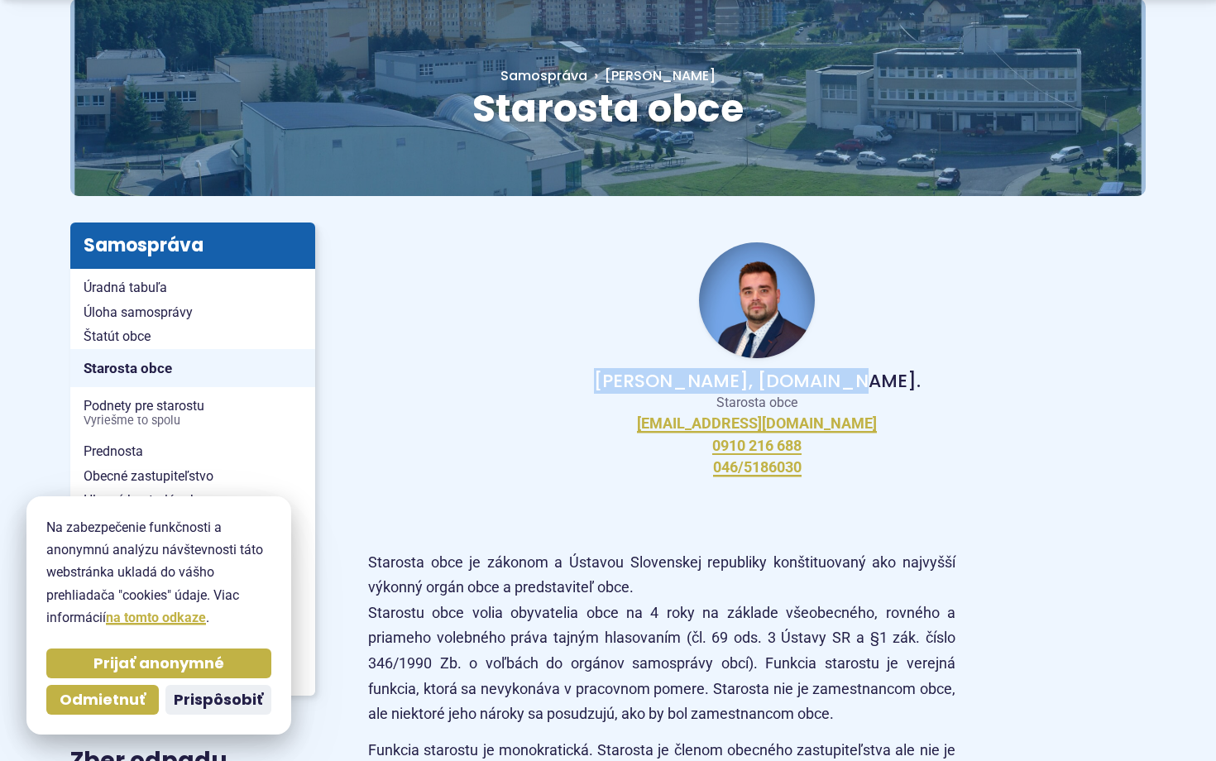  Describe the element at coordinates (544, 75) in the screenshot. I see `a: Samospráva` at that location.